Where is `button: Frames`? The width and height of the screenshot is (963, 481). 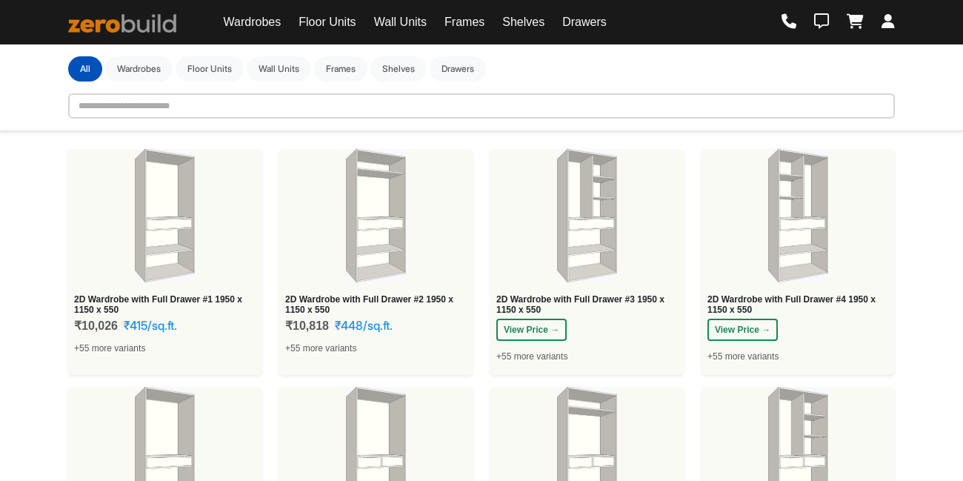
button: Frames is located at coordinates (341, 69).